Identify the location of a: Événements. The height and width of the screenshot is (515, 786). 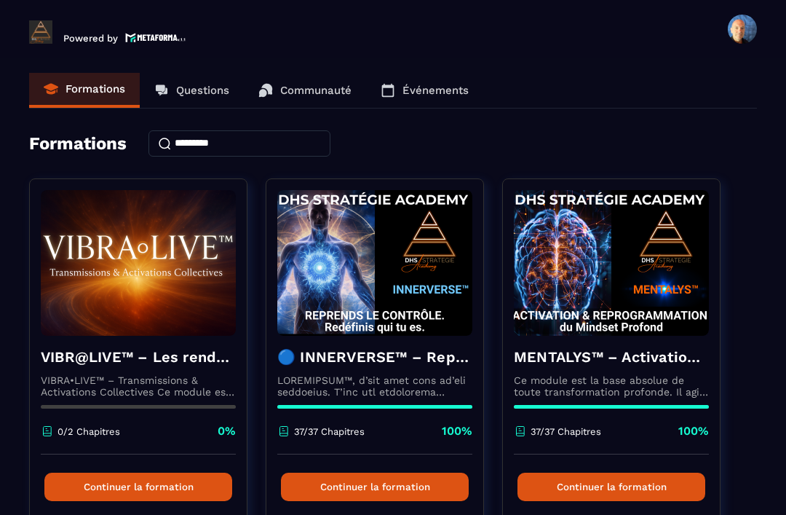
(424, 90).